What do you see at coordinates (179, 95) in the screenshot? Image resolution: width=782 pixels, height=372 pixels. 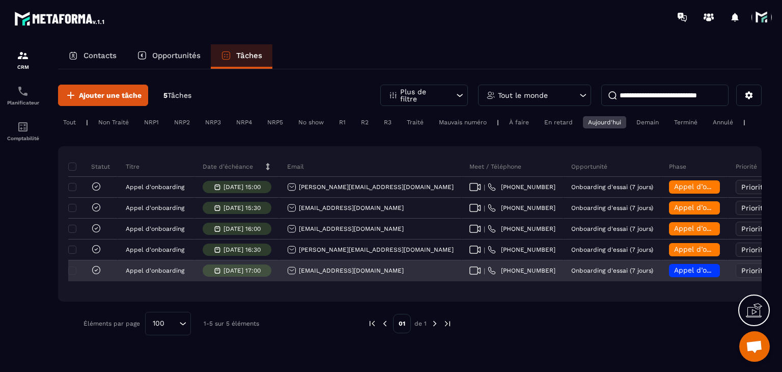 I see `span: Tâches` at bounding box center [179, 95].